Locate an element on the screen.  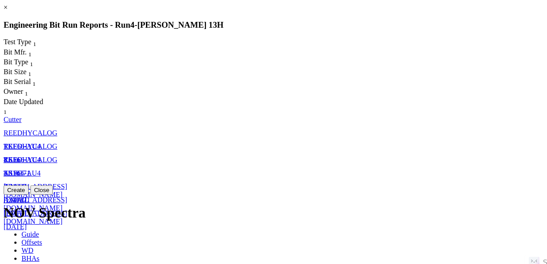
span: Offsets is located at coordinates (32, 243).